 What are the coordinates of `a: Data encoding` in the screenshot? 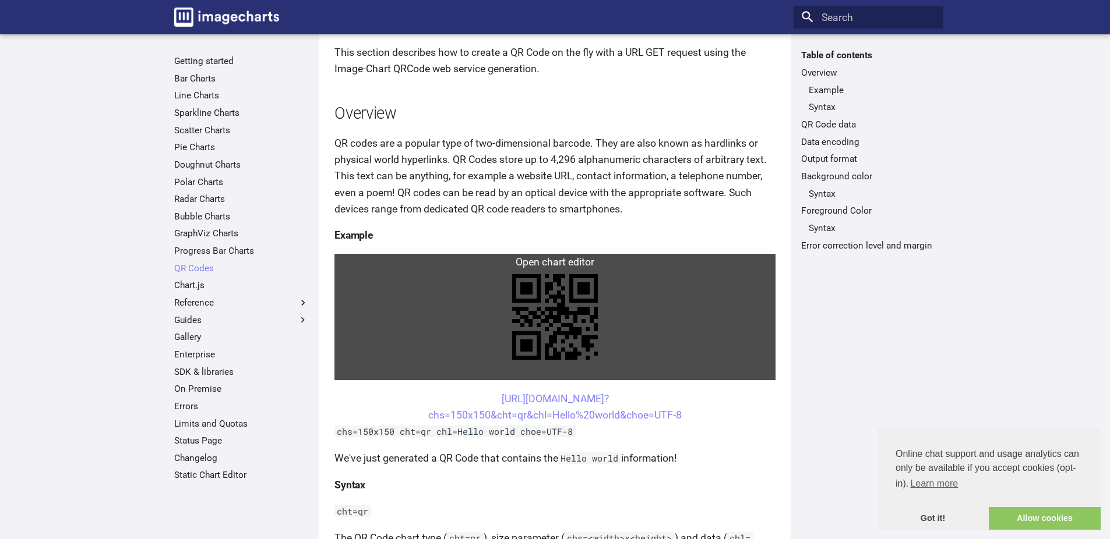 It's located at (868, 142).